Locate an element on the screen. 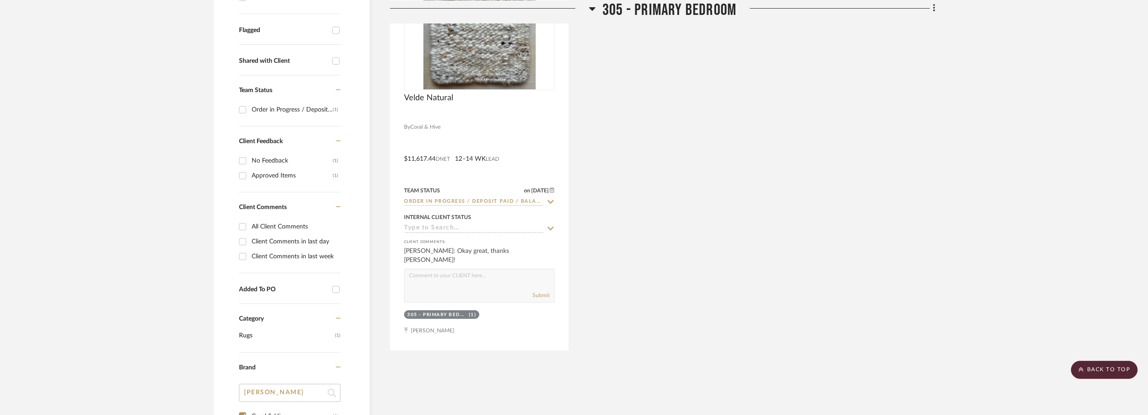  span: Team Status is located at coordinates (256, 90).